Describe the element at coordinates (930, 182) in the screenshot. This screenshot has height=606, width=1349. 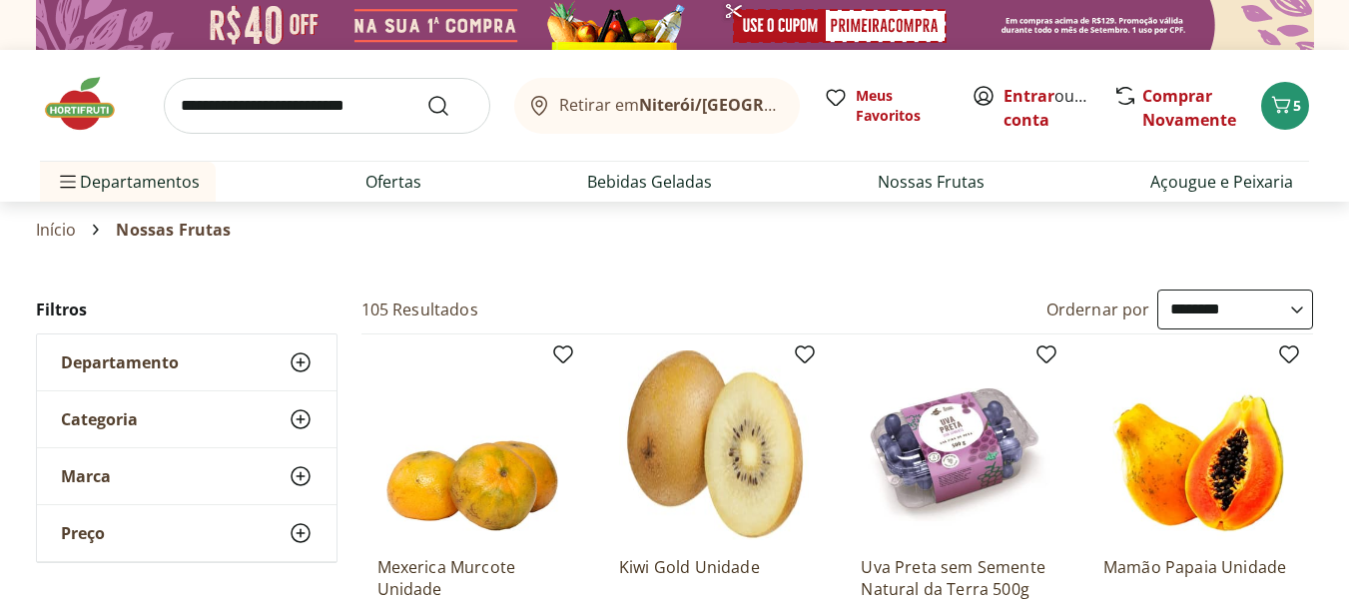
I see `a: Nossas Frutas` at that location.